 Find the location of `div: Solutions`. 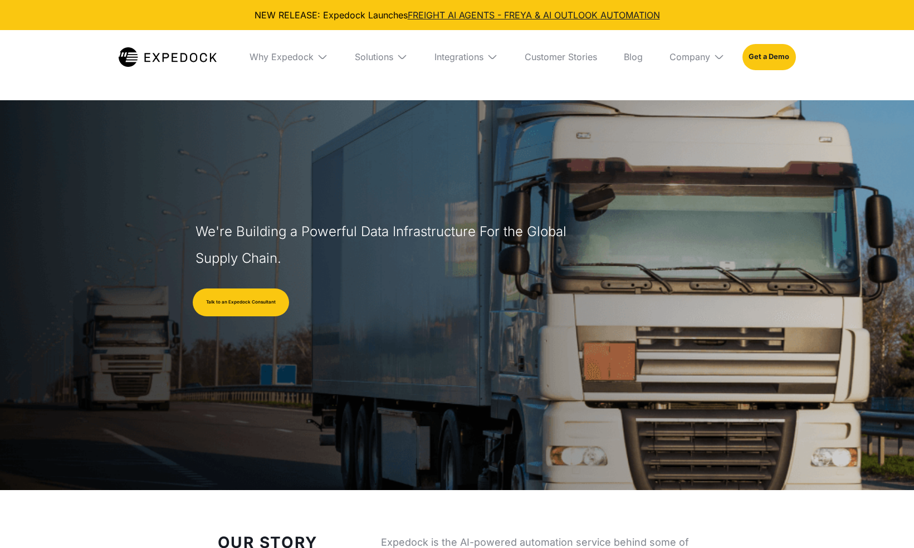

div: Solutions is located at coordinates (374, 57).